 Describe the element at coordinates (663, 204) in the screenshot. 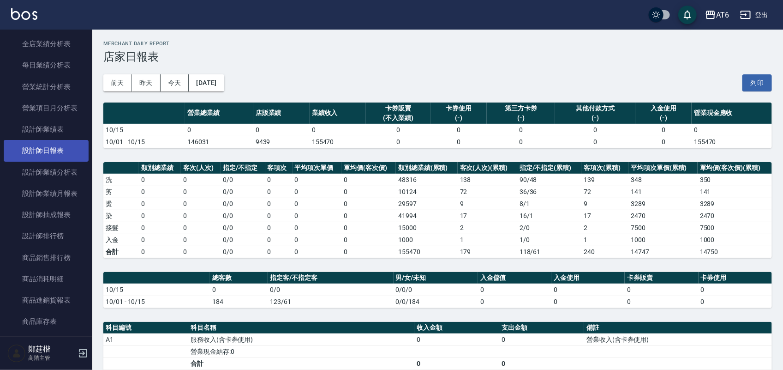

I see `td: 3289` at that location.